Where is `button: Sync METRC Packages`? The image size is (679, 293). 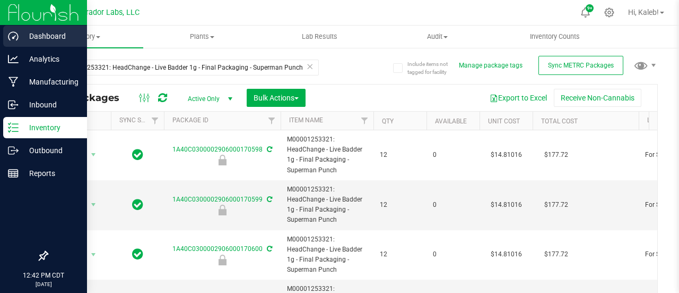 button: Sync METRC Packages is located at coordinates (581, 65).